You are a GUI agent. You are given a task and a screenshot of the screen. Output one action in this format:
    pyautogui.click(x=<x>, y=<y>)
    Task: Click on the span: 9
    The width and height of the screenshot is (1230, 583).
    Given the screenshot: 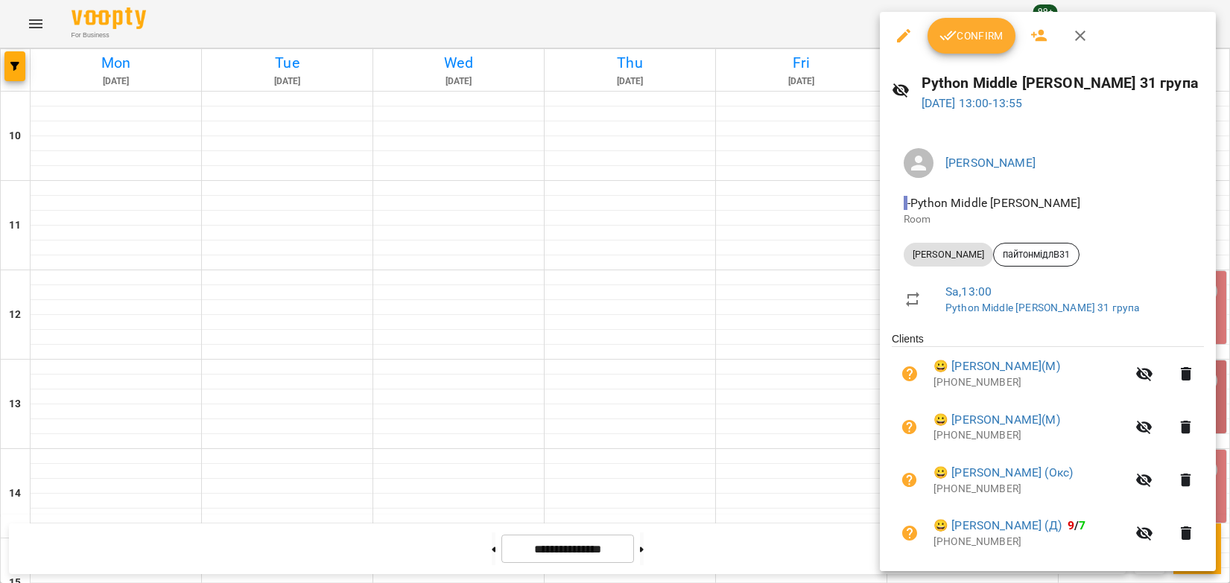 What is the action you would take?
    pyautogui.click(x=1071, y=525)
    